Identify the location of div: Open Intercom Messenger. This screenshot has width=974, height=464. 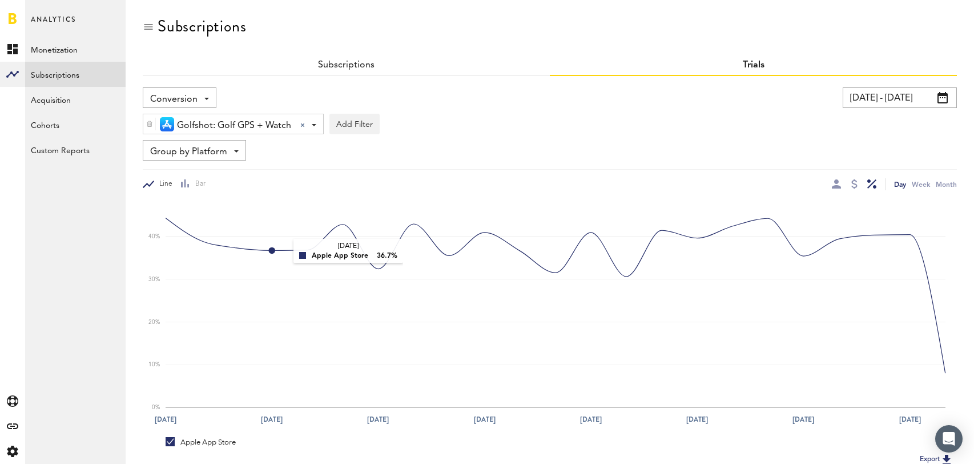
(949, 439).